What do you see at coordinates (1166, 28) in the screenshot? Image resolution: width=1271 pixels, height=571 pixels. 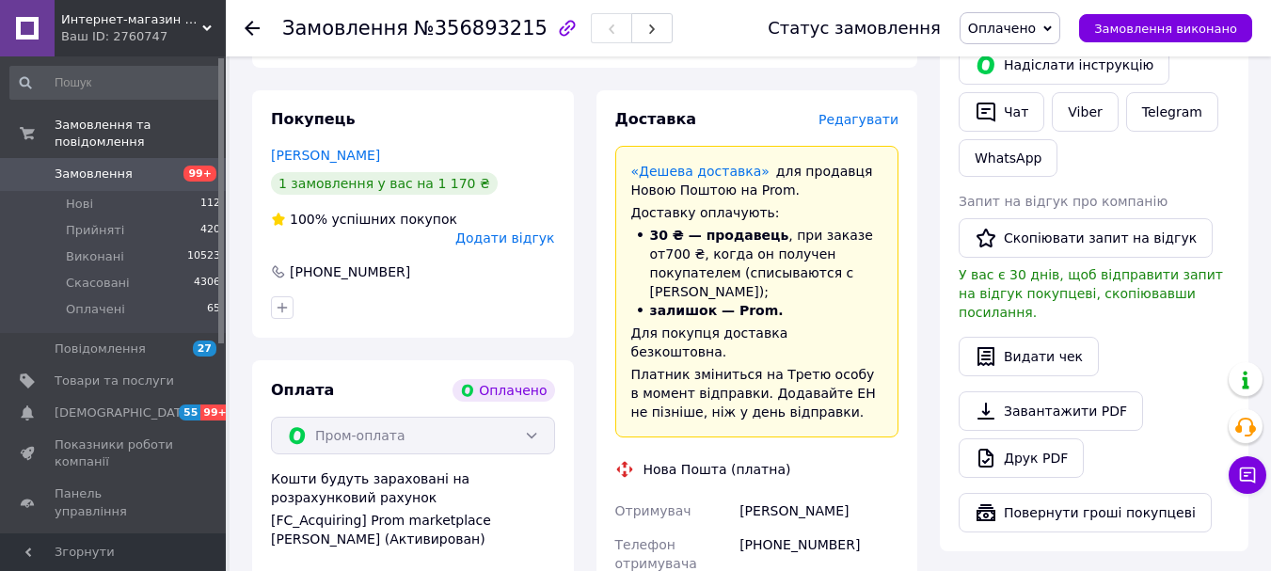 I see `span: Замовлення виконано` at bounding box center [1166, 28].